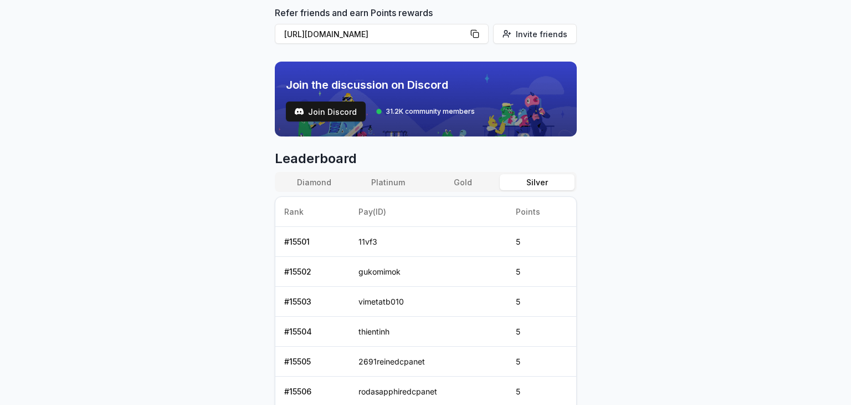 This screenshot has height=405, width=851. I want to click on td: # 15503, so click(313, 302).